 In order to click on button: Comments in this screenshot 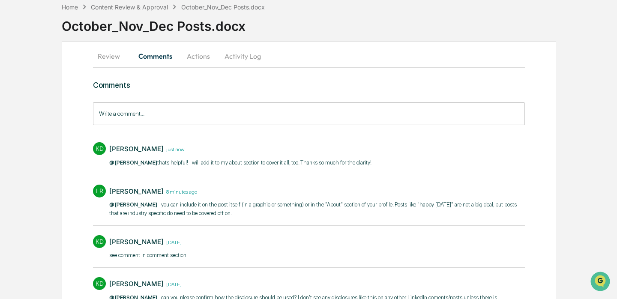, I will do `click(155, 56)`.